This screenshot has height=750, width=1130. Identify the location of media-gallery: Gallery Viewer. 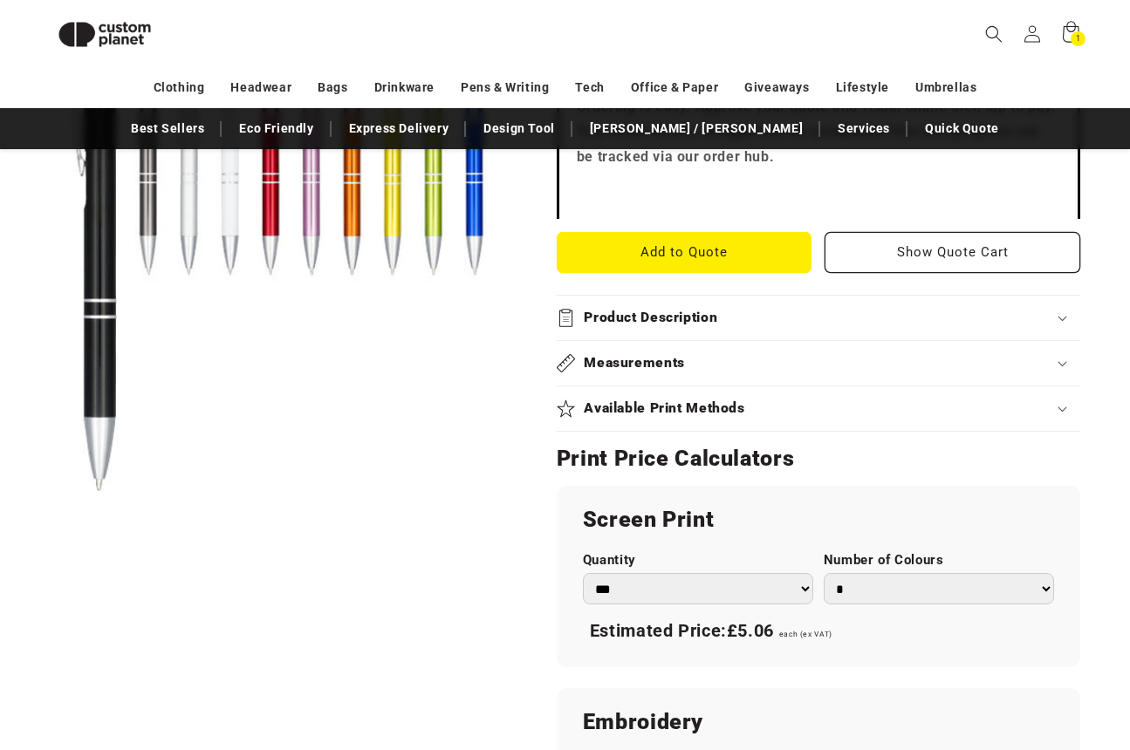
(278, 261).